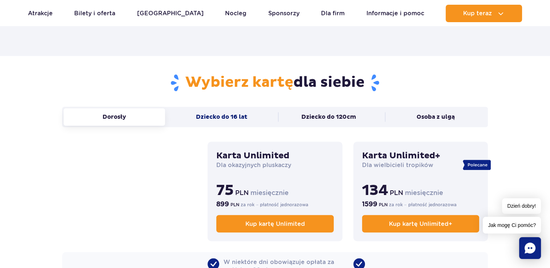  Describe the element at coordinates (236, 13) in the screenshot. I see `a: Nocleg` at that location.